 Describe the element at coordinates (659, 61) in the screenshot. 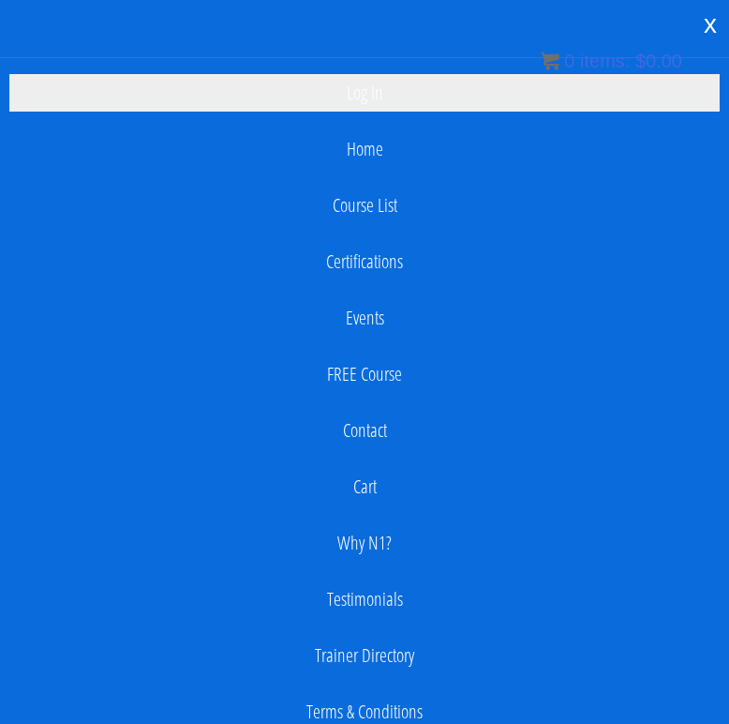

I see `bdi: 0.00` at that location.